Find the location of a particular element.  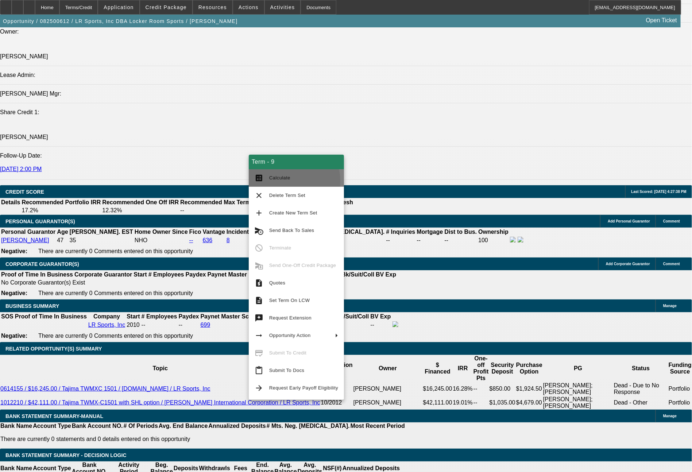

span: Calculate is located at coordinates (280, 178).